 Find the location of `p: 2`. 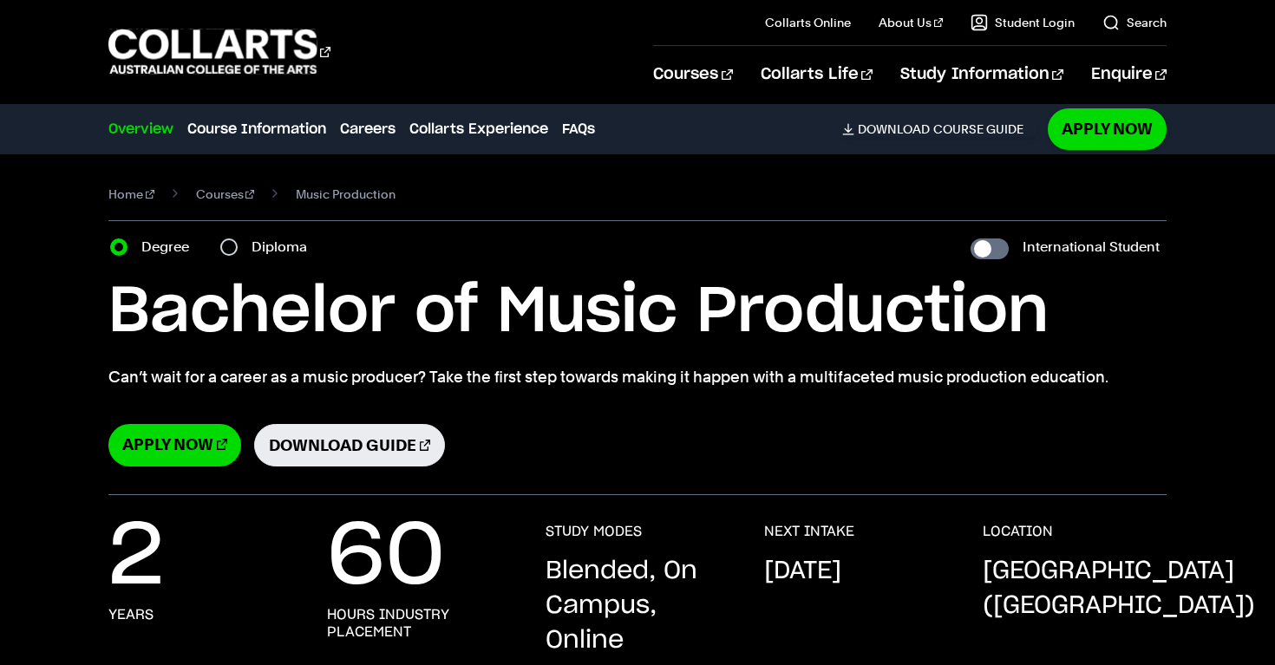

p: 2 is located at coordinates (136, 558).